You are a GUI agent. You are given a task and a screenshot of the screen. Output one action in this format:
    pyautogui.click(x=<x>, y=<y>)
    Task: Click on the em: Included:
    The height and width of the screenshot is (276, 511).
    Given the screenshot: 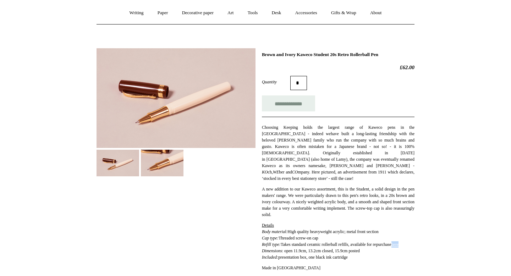 What is the action you would take?
    pyautogui.click(x=270, y=257)
    